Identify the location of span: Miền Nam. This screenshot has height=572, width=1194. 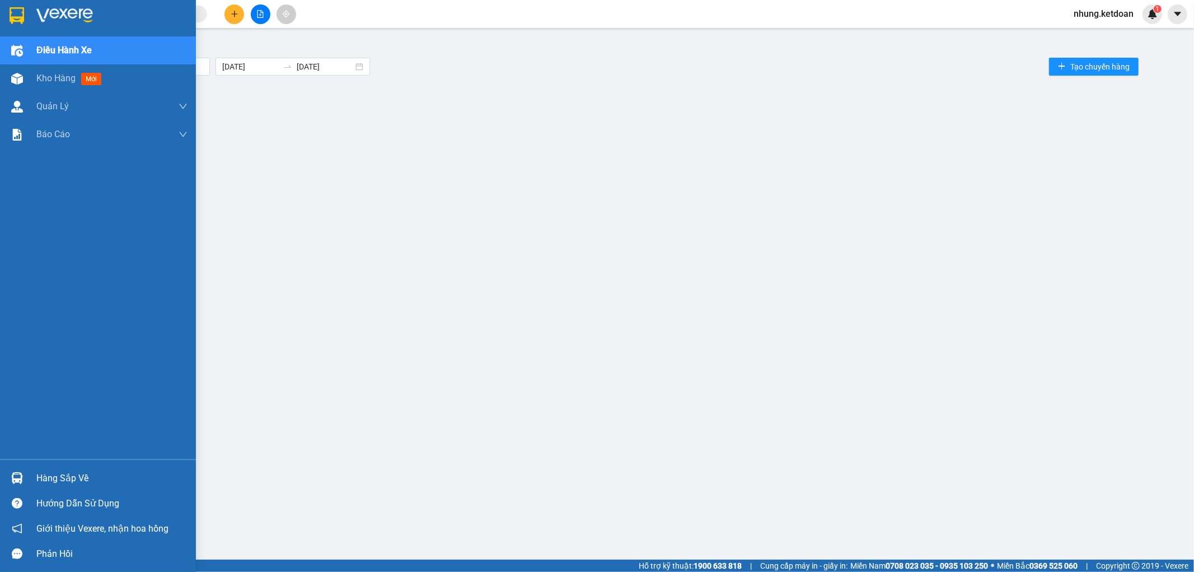
(919, 566).